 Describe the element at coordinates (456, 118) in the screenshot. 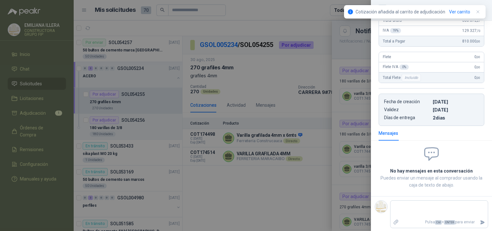

I see `p: 2 dias` at that location.